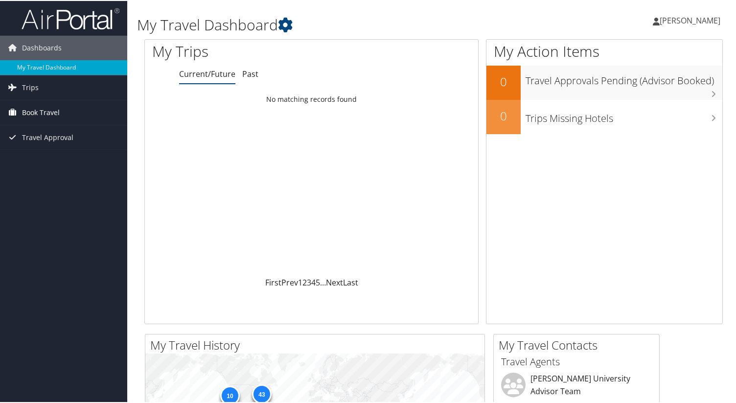 The width and height of the screenshot is (736, 403). Describe the element at coordinates (604, 116) in the screenshot. I see `a: 0Trips Missing Hotels` at that location.